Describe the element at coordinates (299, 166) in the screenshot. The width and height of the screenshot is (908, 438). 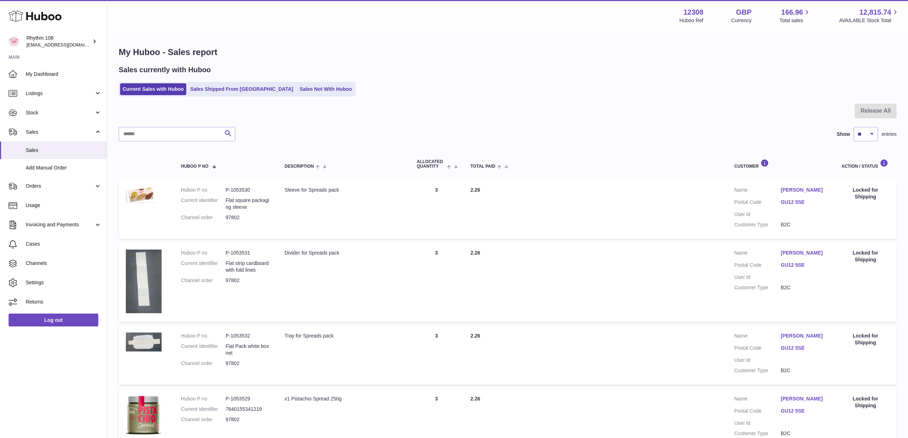
I see `span: Description` at that location.